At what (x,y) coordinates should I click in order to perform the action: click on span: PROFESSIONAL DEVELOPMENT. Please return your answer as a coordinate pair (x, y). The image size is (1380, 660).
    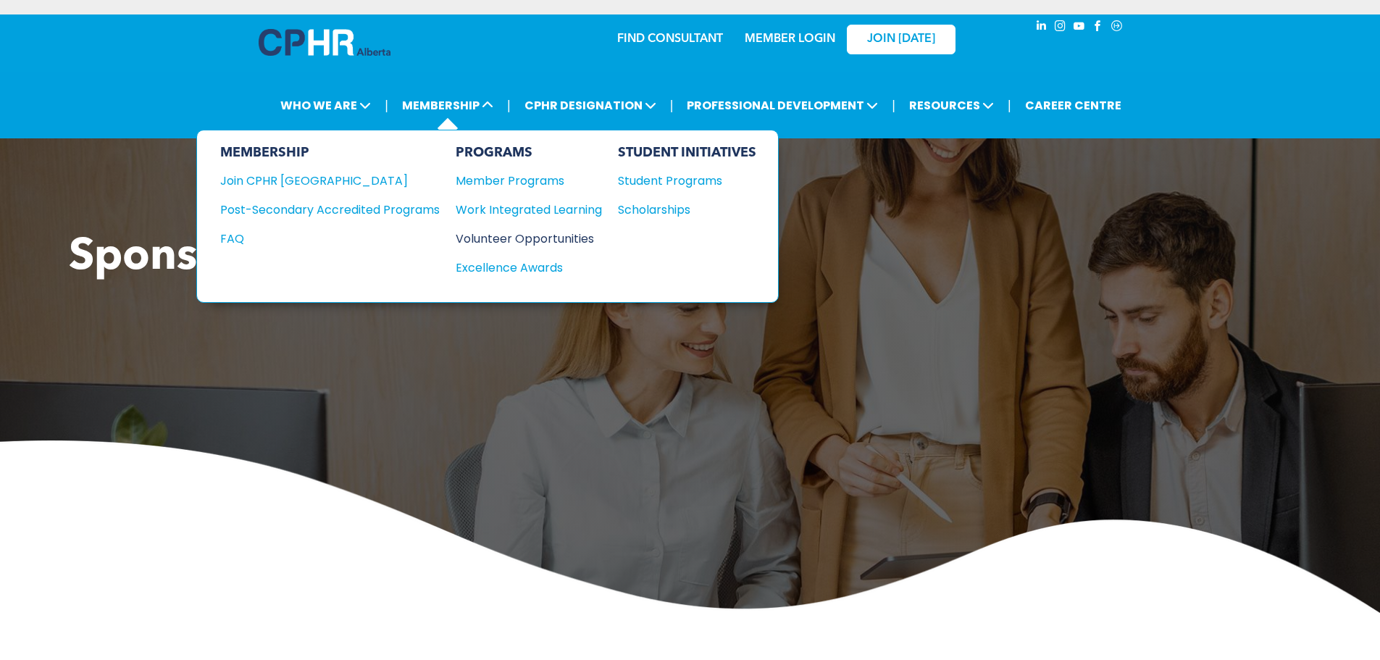
    Looking at the image, I should click on (782, 105).